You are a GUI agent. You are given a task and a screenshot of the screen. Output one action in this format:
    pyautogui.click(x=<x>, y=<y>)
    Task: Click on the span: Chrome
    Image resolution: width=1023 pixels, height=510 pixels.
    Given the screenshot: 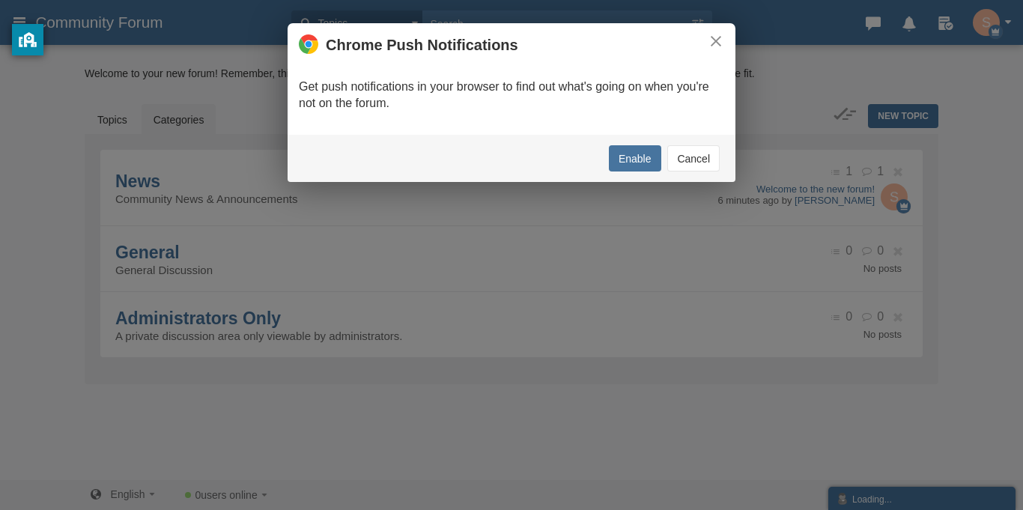 What is the action you would take?
    pyautogui.click(x=354, y=45)
    